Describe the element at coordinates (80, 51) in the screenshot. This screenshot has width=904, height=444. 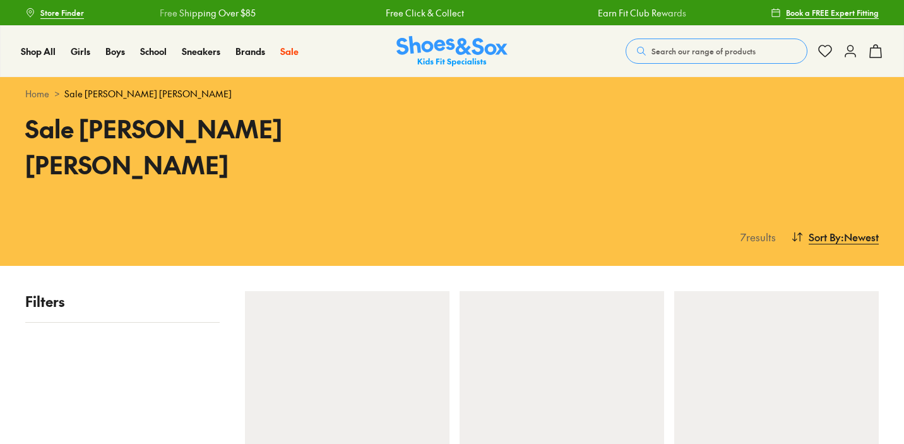
I see `span: Girls` at that location.